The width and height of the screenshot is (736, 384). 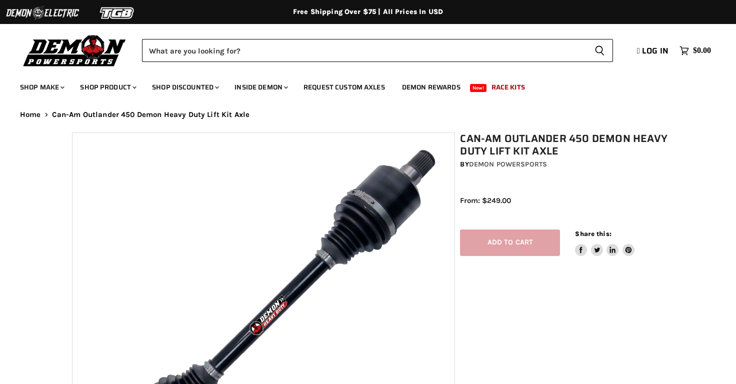 I want to click on span: Share this:, so click(x=593, y=233).